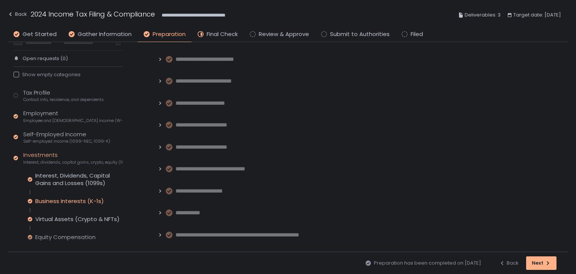  What do you see at coordinates (169, 34) in the screenshot?
I see `span: Preparation` at bounding box center [169, 34].